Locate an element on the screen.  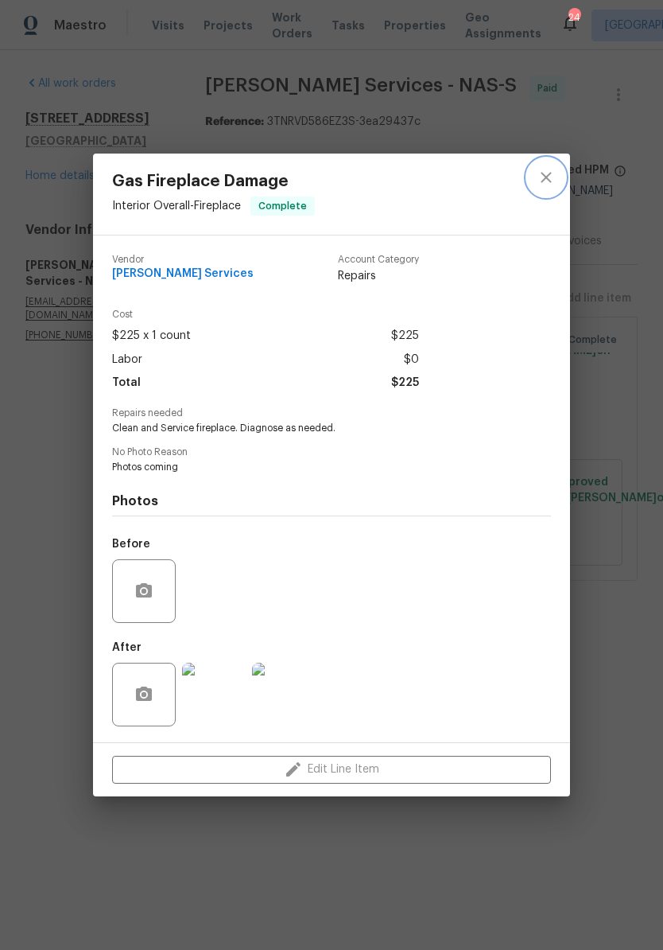
span: Repairs needed is located at coordinates (332, 413).